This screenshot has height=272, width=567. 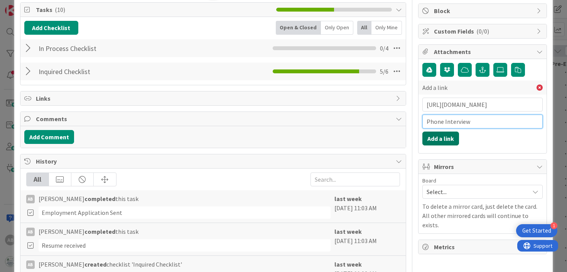 I want to click on div: Open Get Started checklist, remaining modules: 1, so click(x=537, y=231).